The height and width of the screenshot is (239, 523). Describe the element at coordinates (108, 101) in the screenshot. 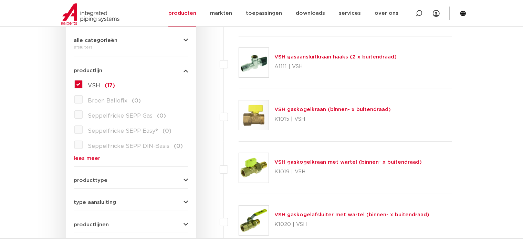

I see `span: Broen Ballofix` at that location.